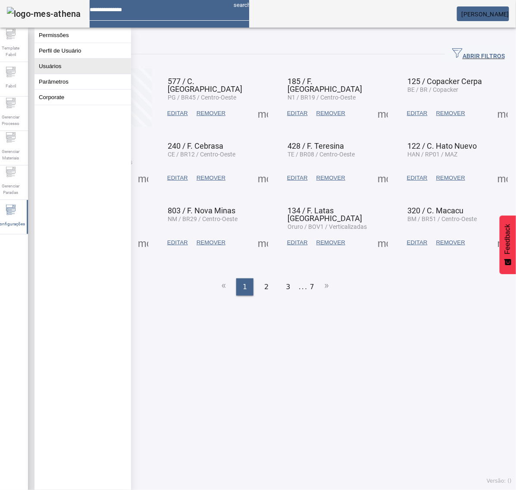  I want to click on li: 7, so click(312, 287).